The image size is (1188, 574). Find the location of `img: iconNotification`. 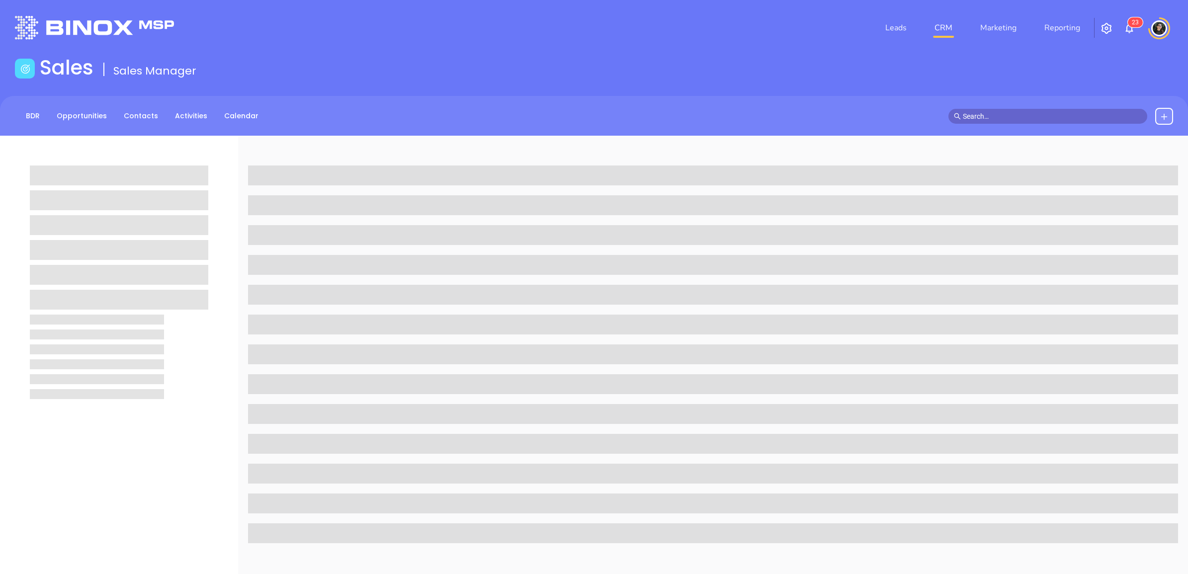

img: iconNotification is located at coordinates (1129, 28).